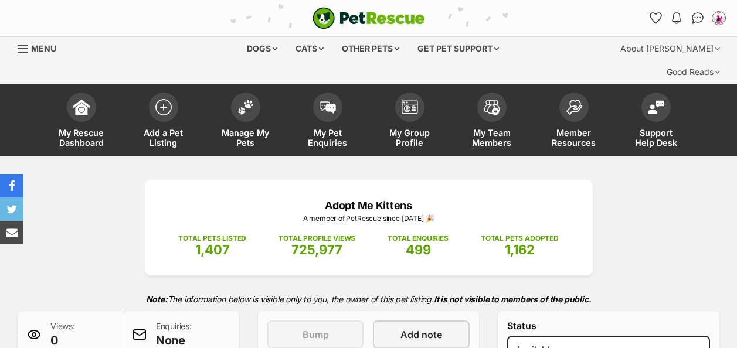 This screenshot has height=348, width=737. I want to click on p: TOTAL ENQUIRIES, so click(417, 239).